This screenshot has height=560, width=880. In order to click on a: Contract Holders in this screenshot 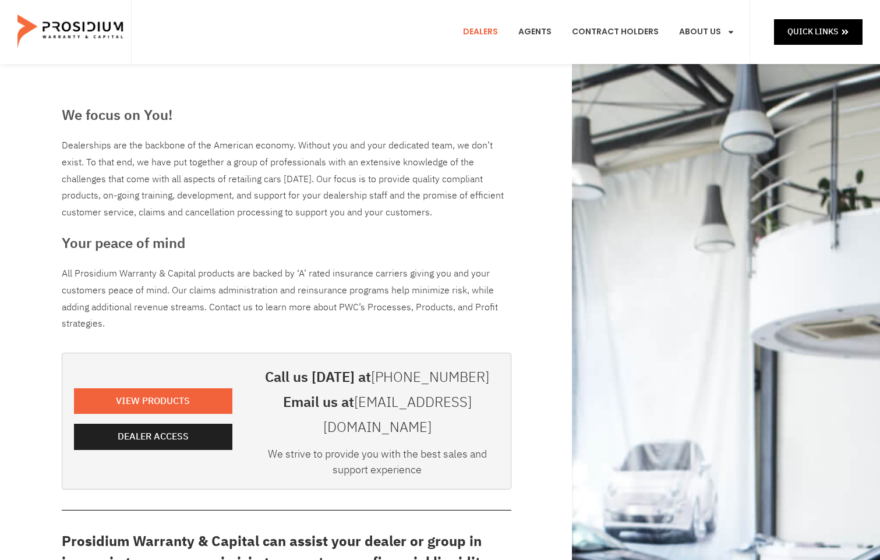, I will do `click(615, 32)`.